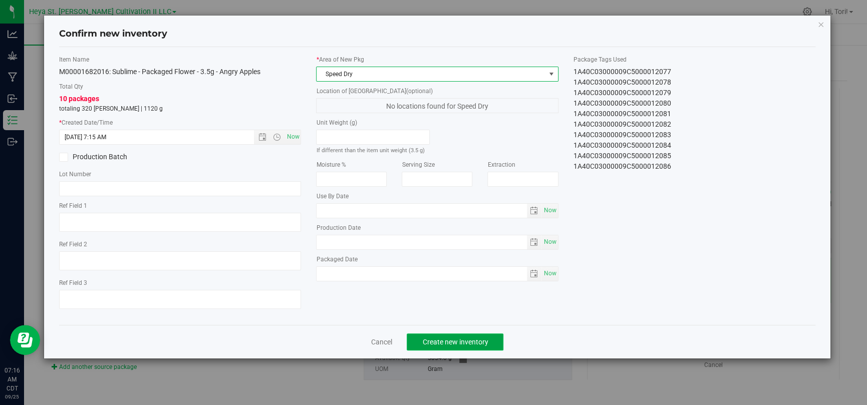  Describe the element at coordinates (180, 245) in the screenshot. I see `label: Ref Field 2` at that location.